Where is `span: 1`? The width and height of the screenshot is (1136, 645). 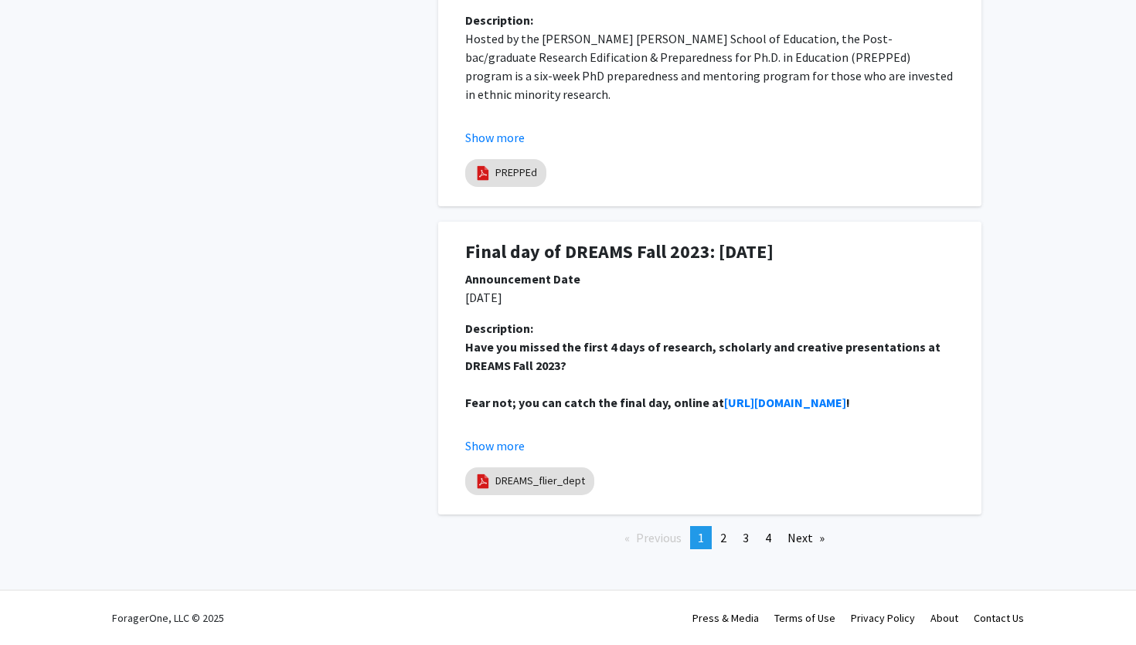
span: 1 is located at coordinates (701, 538).